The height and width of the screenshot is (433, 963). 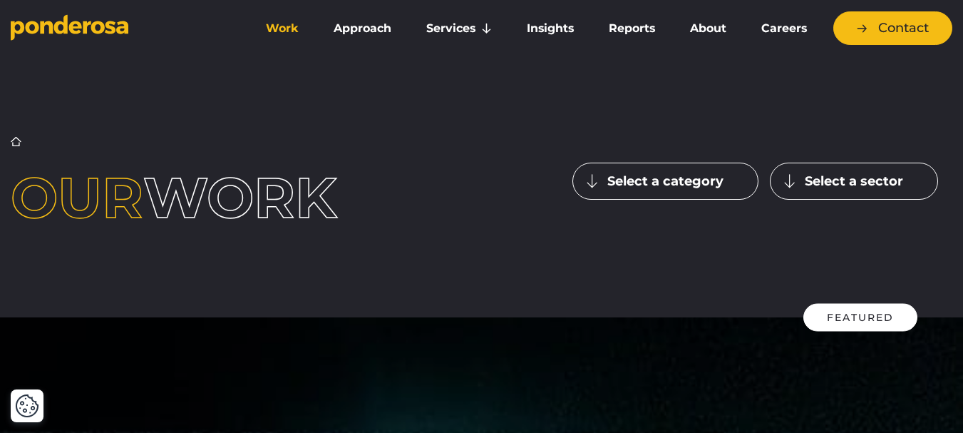 I want to click on a: Services, so click(x=459, y=29).